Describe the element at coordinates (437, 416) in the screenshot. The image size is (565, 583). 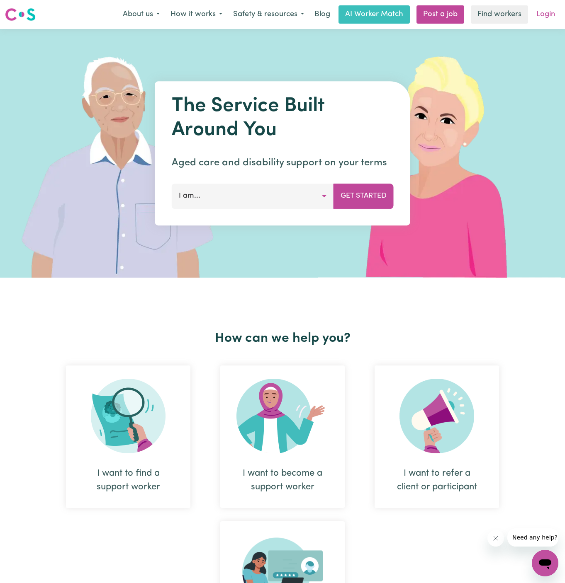
I see `img: Refer` at that location.